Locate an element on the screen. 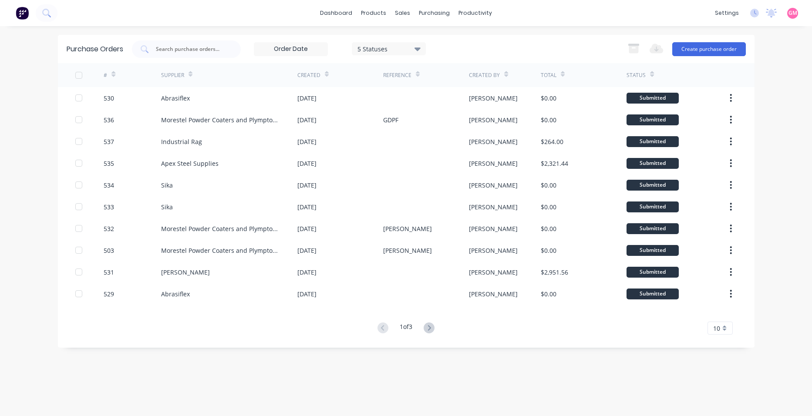 This screenshot has height=416, width=812. div: 532 is located at coordinates (109, 229).